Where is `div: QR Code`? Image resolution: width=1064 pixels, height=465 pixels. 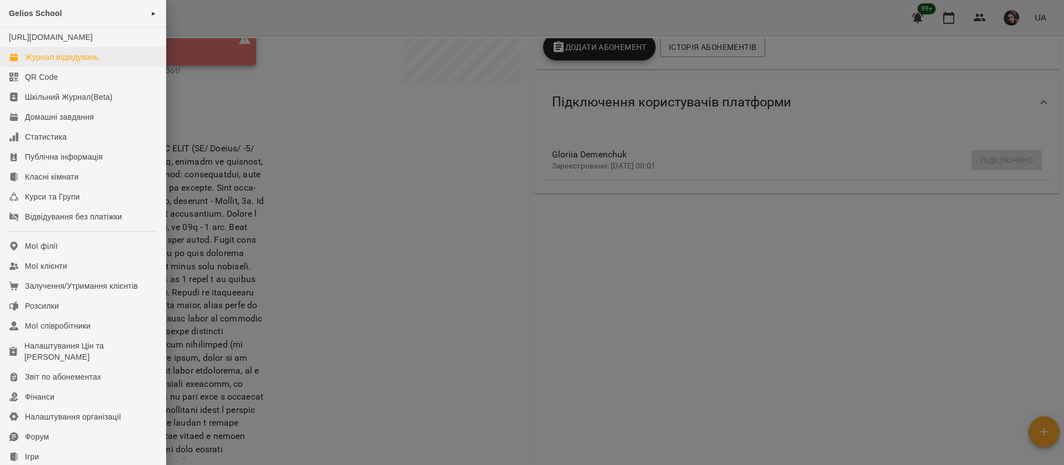
div: QR Code is located at coordinates (42, 77).